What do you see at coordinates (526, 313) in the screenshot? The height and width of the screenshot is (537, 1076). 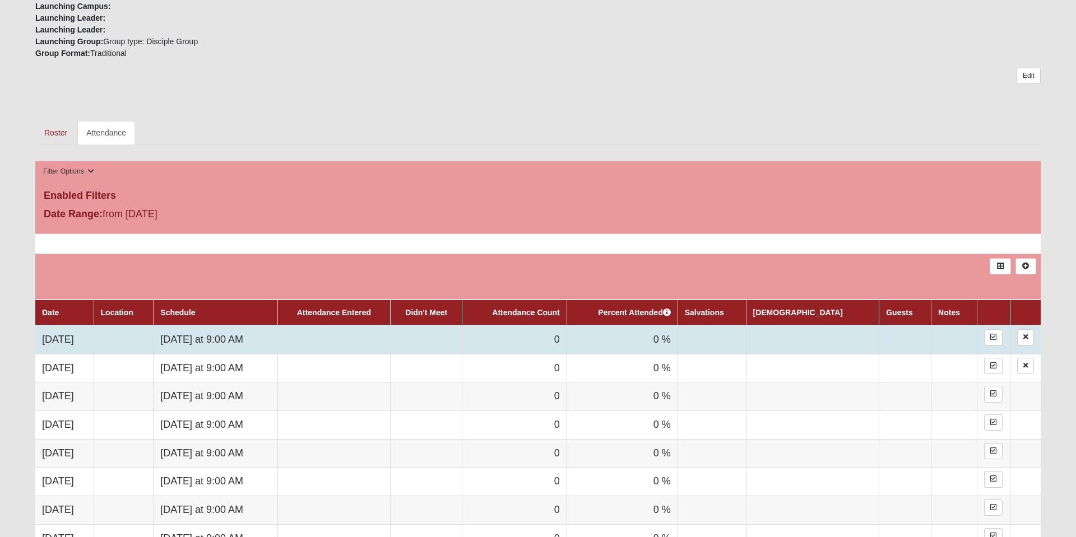 I see `a: Attendance Count` at bounding box center [526, 313].